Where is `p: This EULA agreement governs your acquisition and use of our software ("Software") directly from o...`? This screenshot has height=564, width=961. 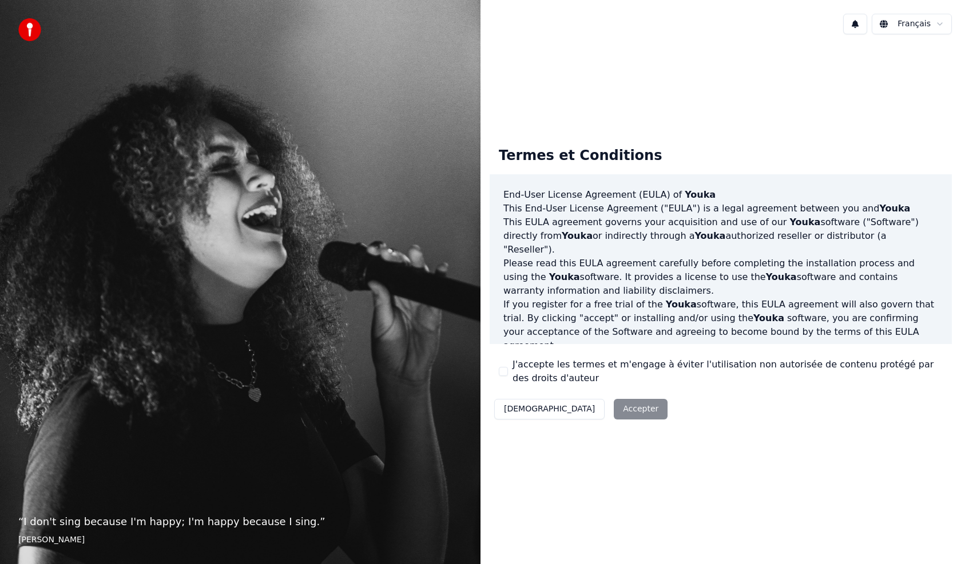
p: This EULA agreement governs your acquisition and use of our software ("Software") directly from o... is located at coordinates (721, 236).